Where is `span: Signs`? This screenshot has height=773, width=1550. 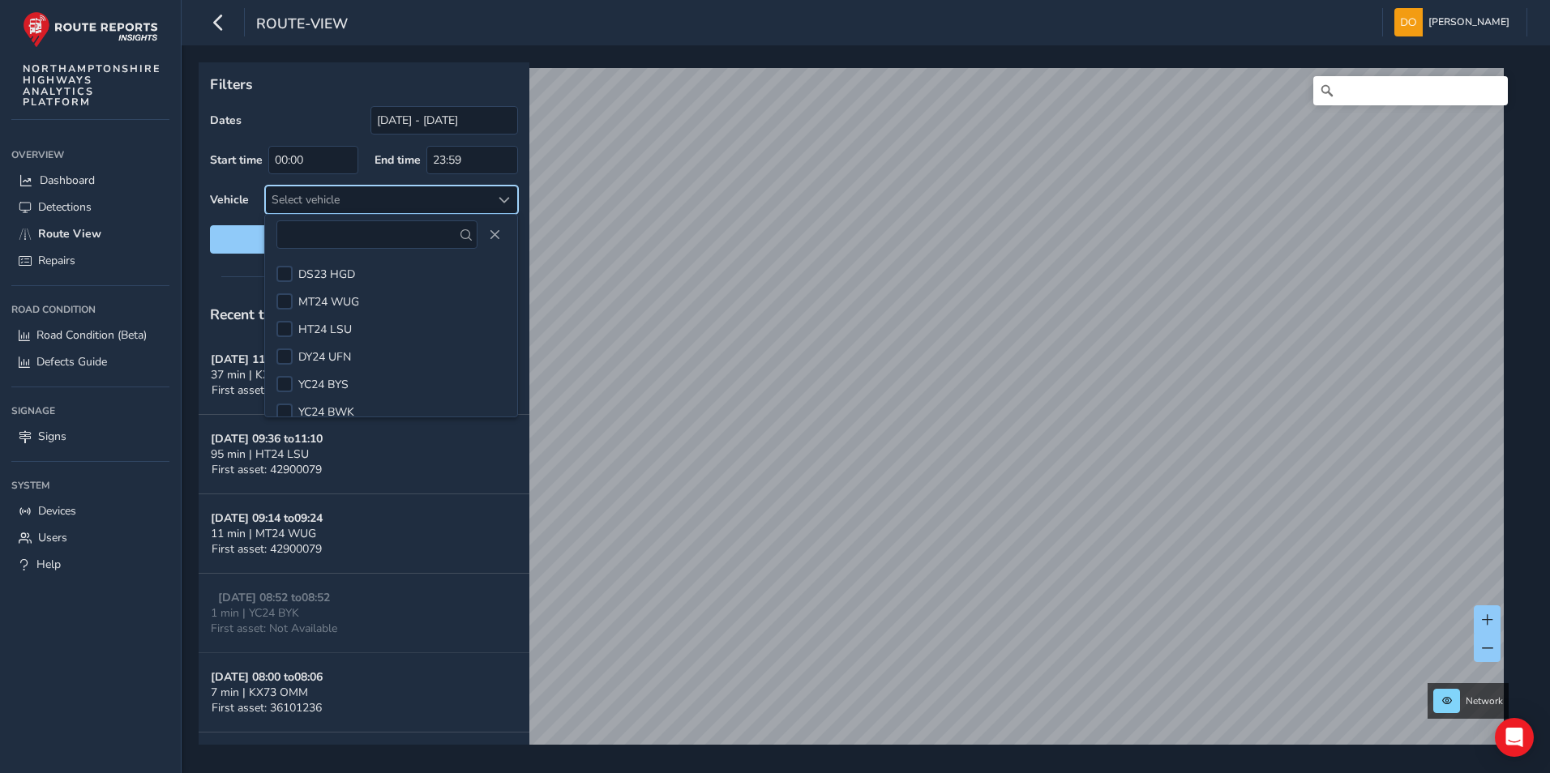 span: Signs is located at coordinates (52, 436).